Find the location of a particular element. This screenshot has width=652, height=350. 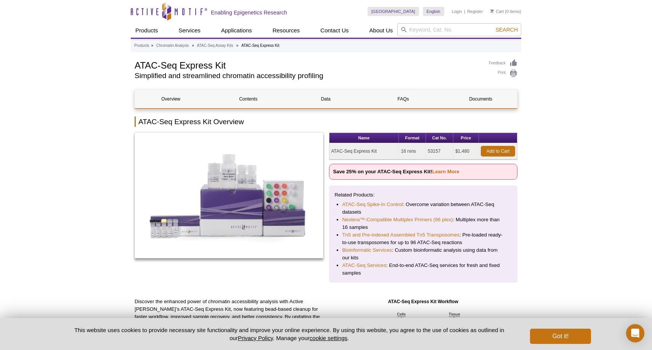

th: Name is located at coordinates (364, 138).